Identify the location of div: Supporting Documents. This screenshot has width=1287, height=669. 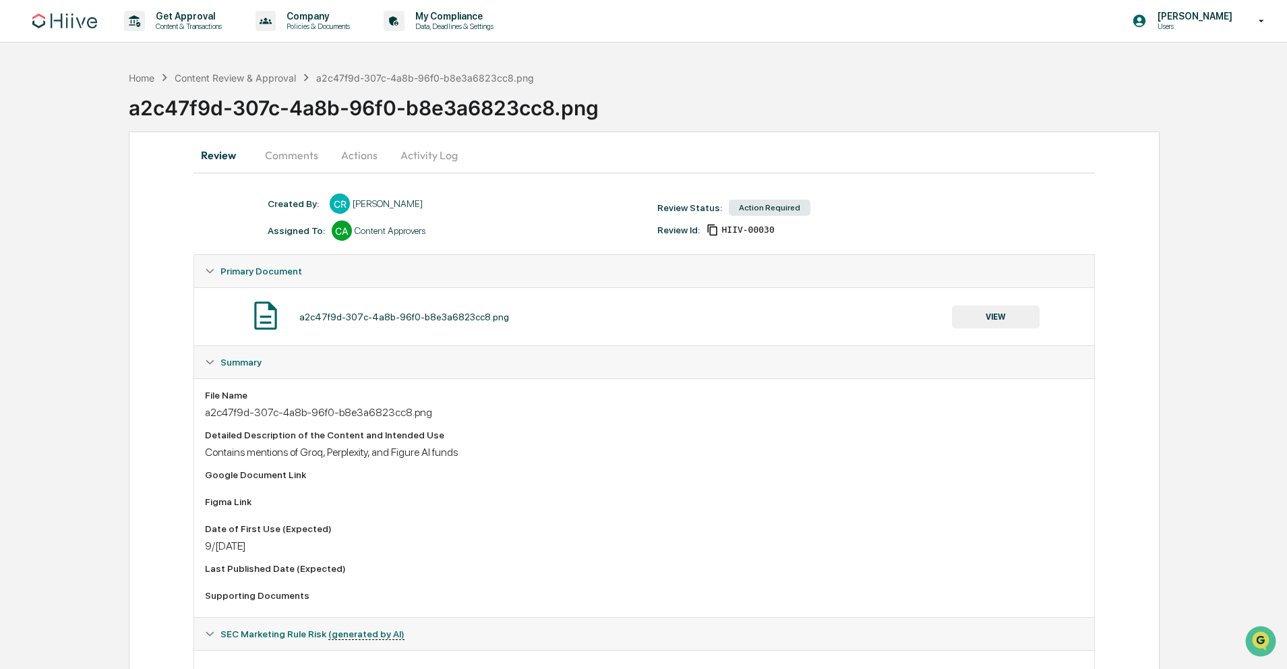
(644, 595).